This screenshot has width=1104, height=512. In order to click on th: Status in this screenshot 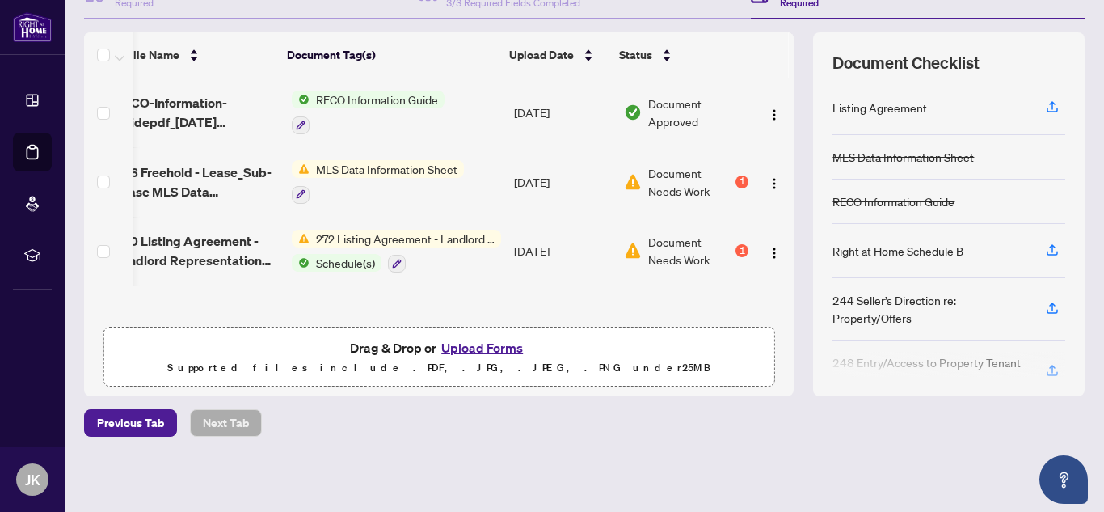, I will do `click(681, 55)`.